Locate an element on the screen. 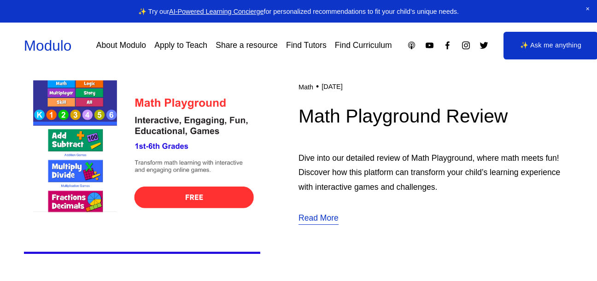  a: About Modulo is located at coordinates (121, 45).